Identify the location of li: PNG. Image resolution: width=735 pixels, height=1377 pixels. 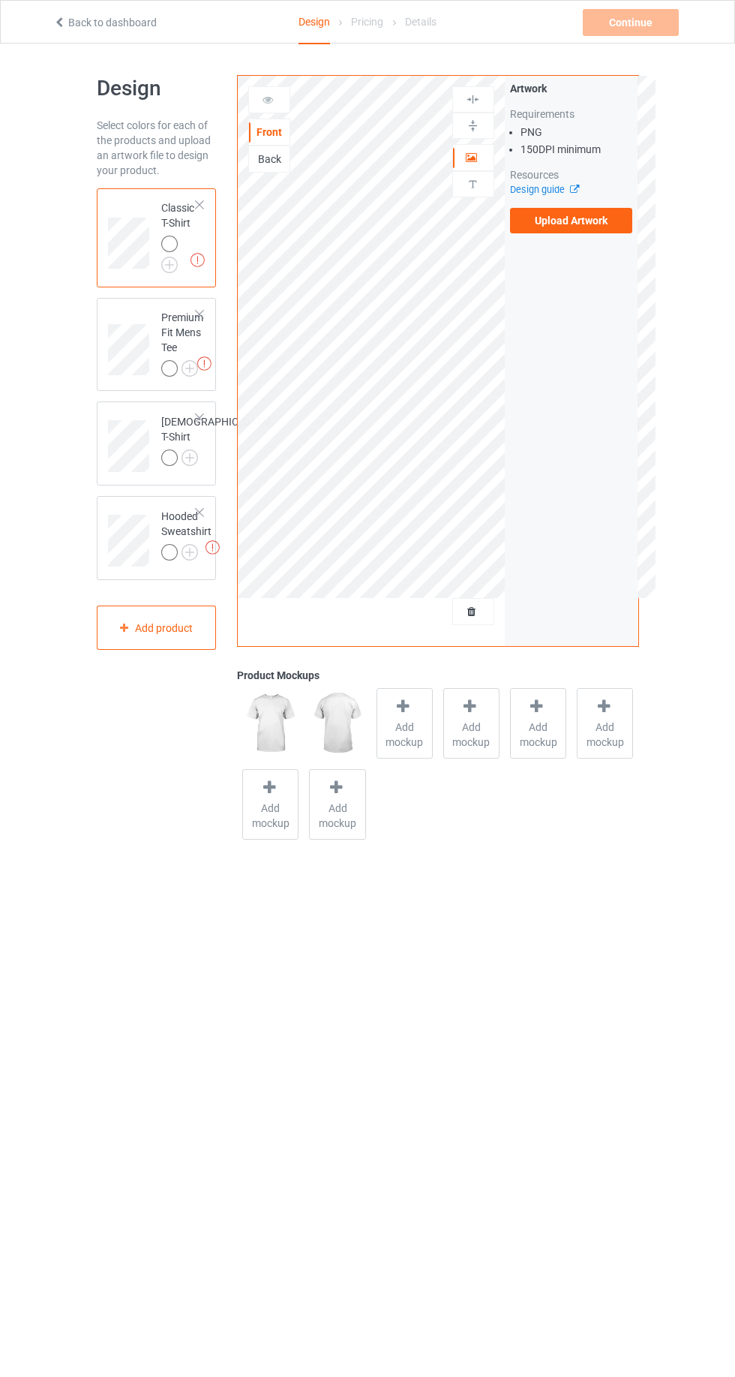
(577, 132).